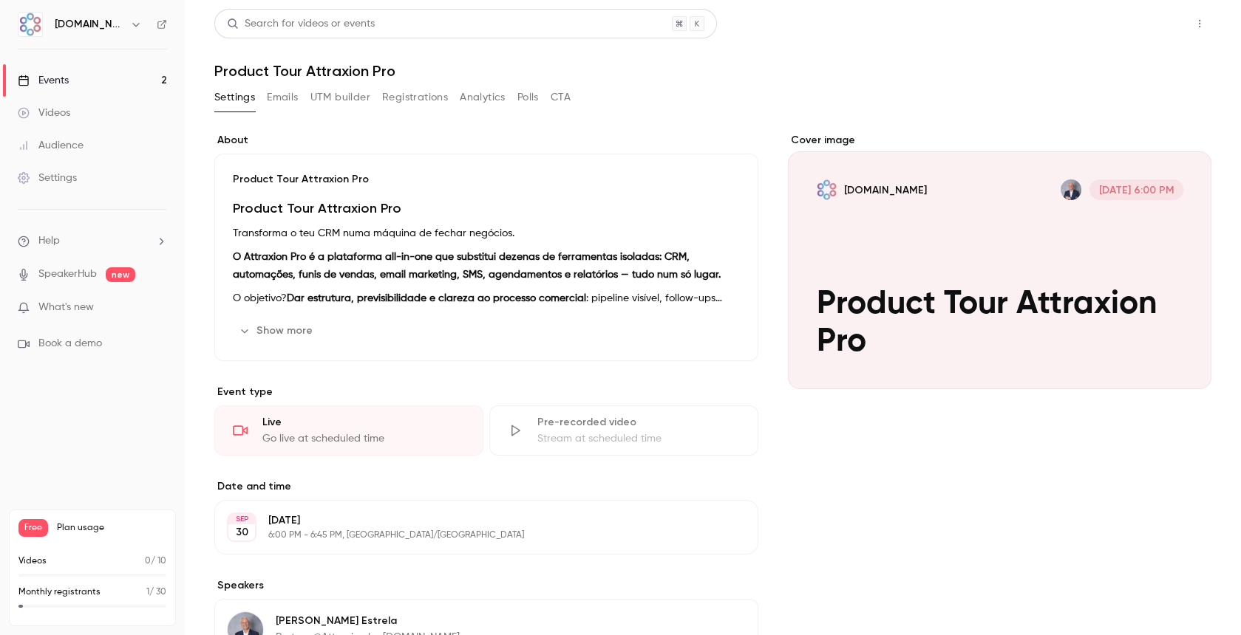 This screenshot has width=1241, height=635. I want to click on strong: Dar estrutura, previsibilidade e clareza ao processo comercial, so click(436, 299).